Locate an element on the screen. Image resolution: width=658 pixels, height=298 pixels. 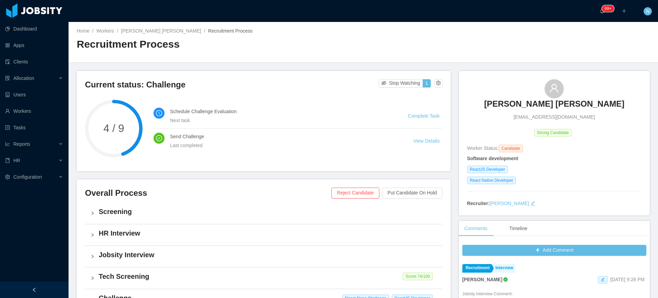
h4: Send Challenge is located at coordinates (284, 136).